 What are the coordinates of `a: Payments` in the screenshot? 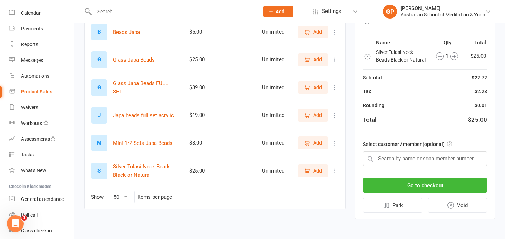 It's located at (41, 29).